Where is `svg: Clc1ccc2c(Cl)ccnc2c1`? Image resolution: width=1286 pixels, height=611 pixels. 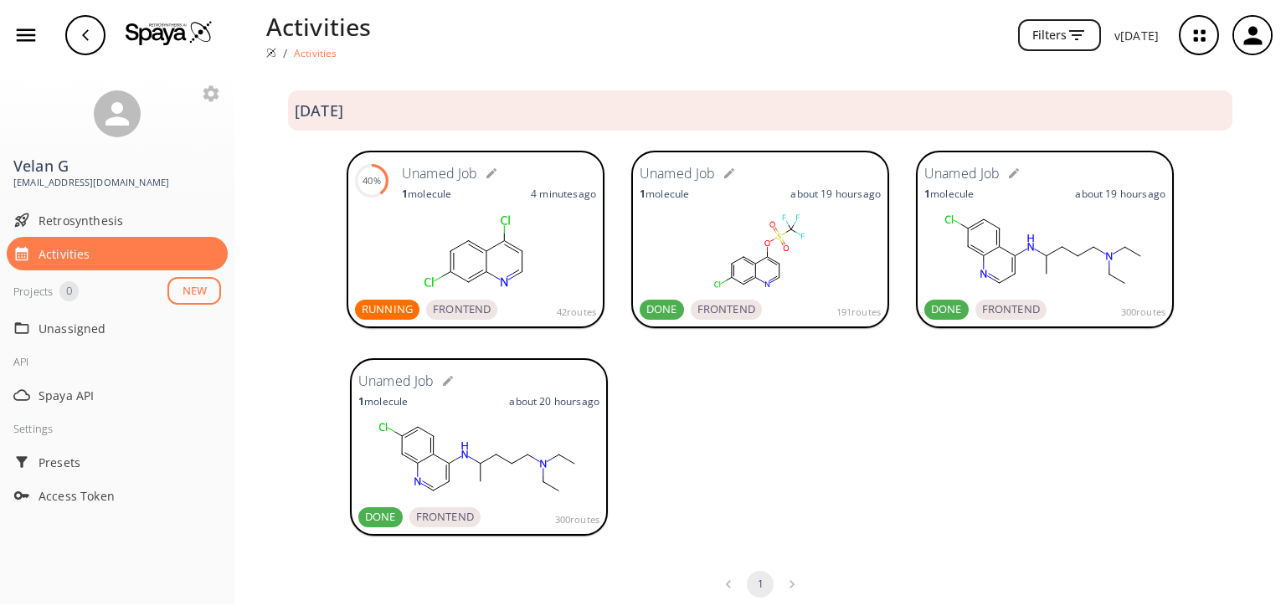 svg: Clc1ccc2c(Cl)ccnc2c1 is located at coordinates (475, 251).